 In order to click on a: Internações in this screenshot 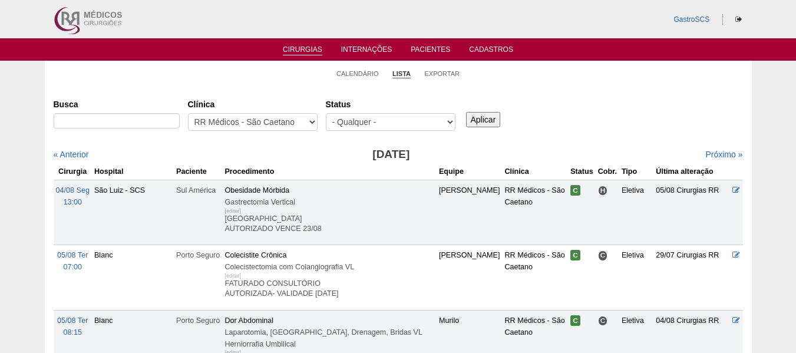, I will do `click(366, 51)`.